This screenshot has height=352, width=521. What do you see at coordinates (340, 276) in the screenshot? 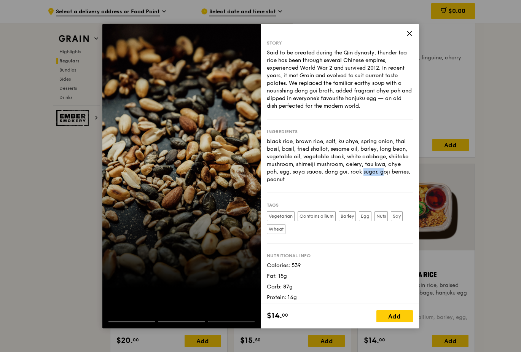
I see `div: Fat: 15g` at bounding box center [340, 276].